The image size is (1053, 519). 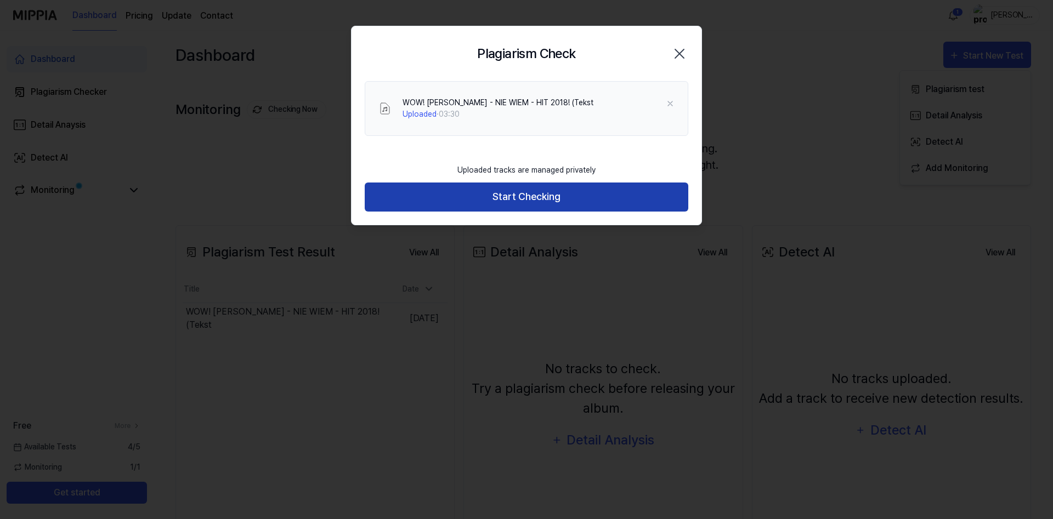 I want to click on h2: Plagiarism Check, so click(x=526, y=54).